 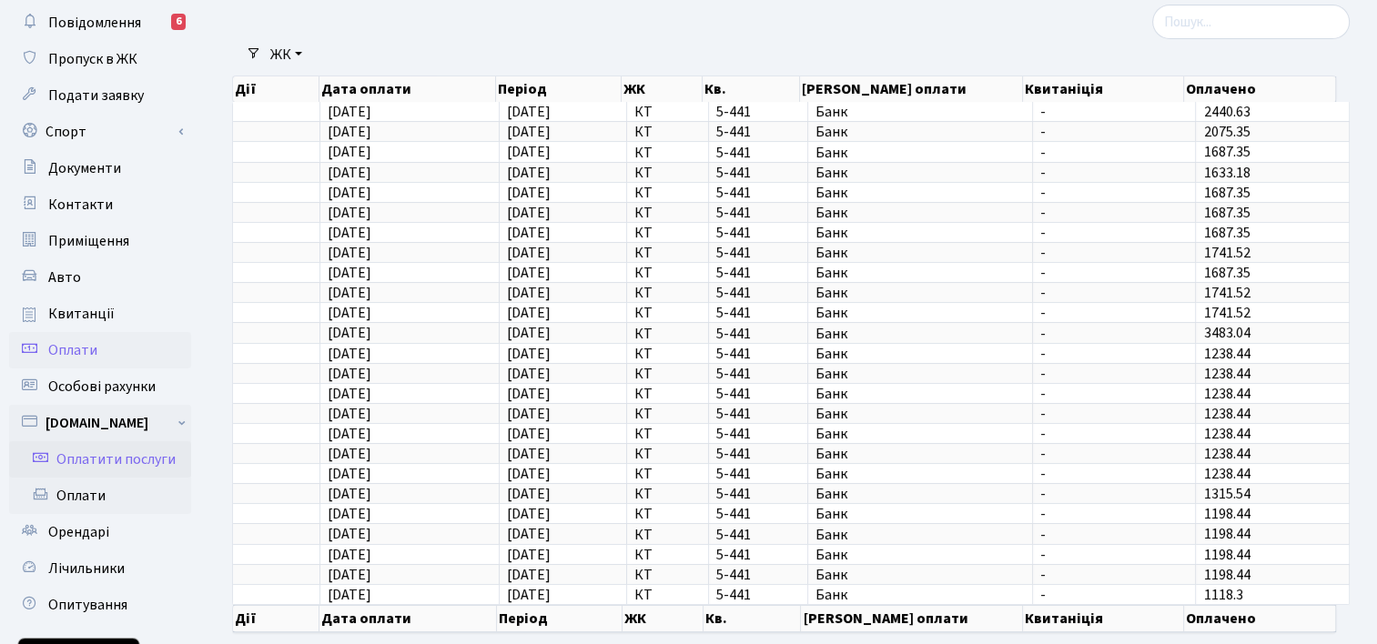 What do you see at coordinates (661, 89) in the screenshot?
I see `th: ЖК` at bounding box center [661, 89].